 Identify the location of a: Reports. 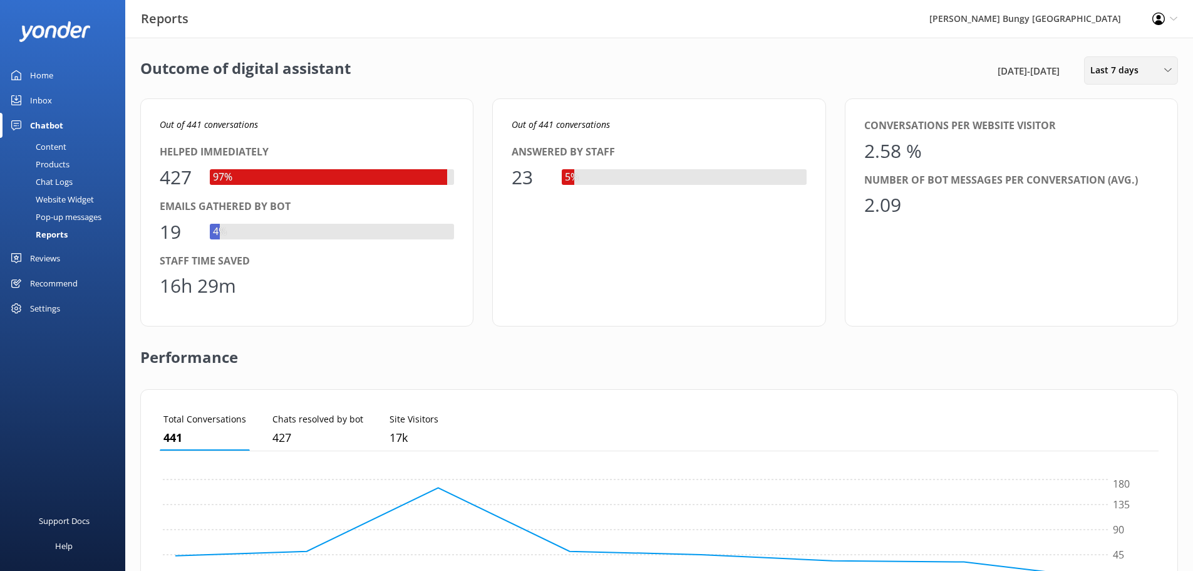
(66, 234).